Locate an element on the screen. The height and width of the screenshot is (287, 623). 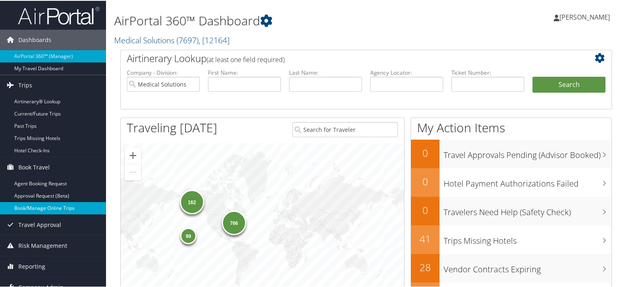
h2: Airtinerary Lookup is located at coordinates (346, 57).